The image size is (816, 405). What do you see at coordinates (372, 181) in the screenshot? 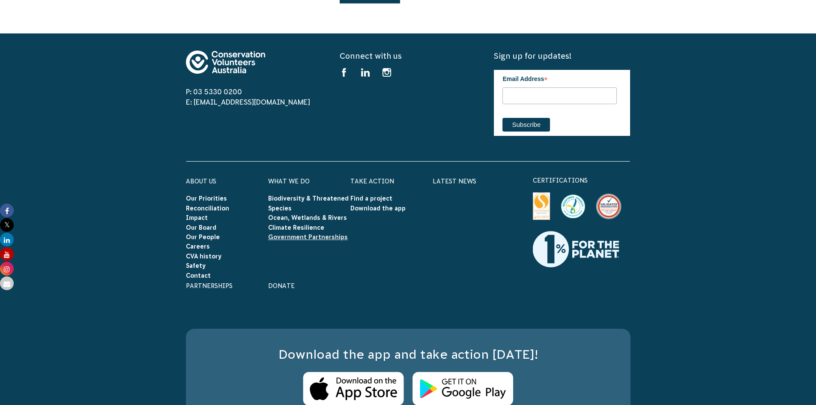
I see `a: Take Action` at bounding box center [372, 181].